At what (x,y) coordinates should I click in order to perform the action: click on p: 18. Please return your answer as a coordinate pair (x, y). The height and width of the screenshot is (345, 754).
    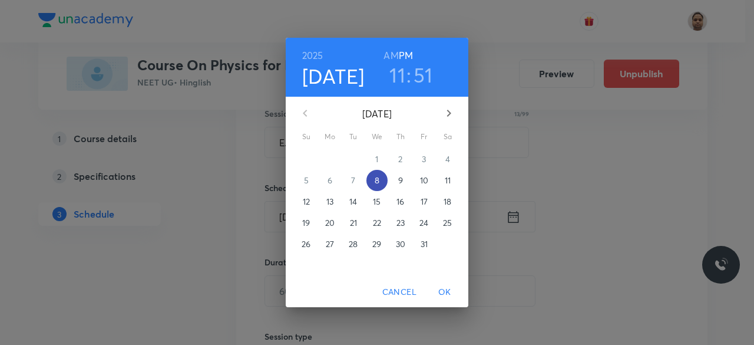
    Looking at the image, I should click on (447, 202).